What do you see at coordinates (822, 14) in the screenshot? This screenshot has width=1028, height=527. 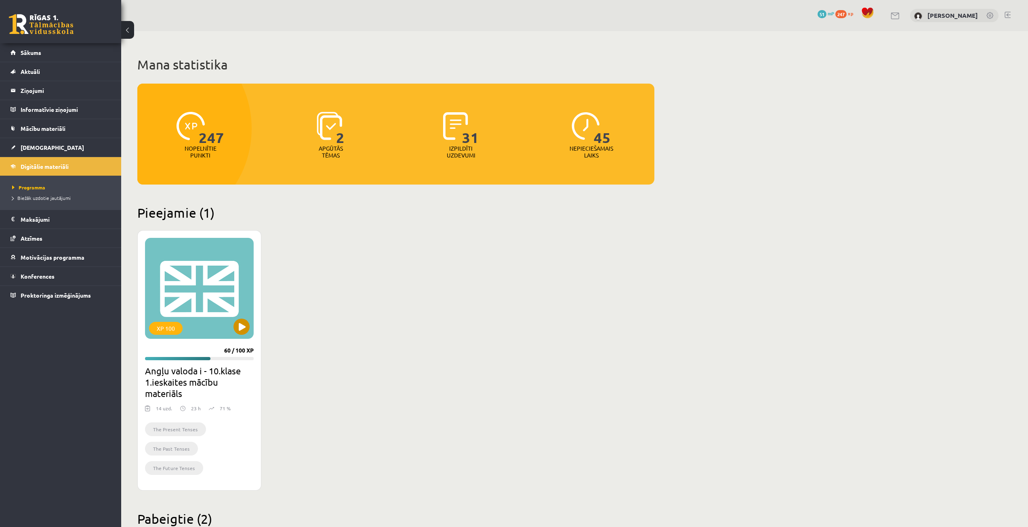 I see `span: 51` at bounding box center [822, 14].